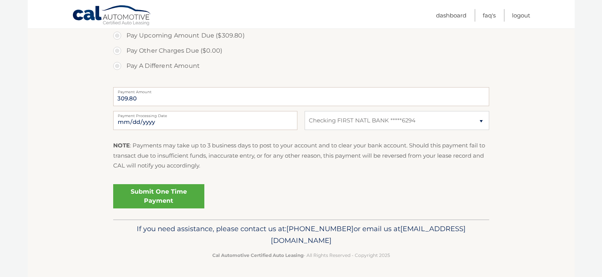  I want to click on input: Payment Date, so click(205, 121).